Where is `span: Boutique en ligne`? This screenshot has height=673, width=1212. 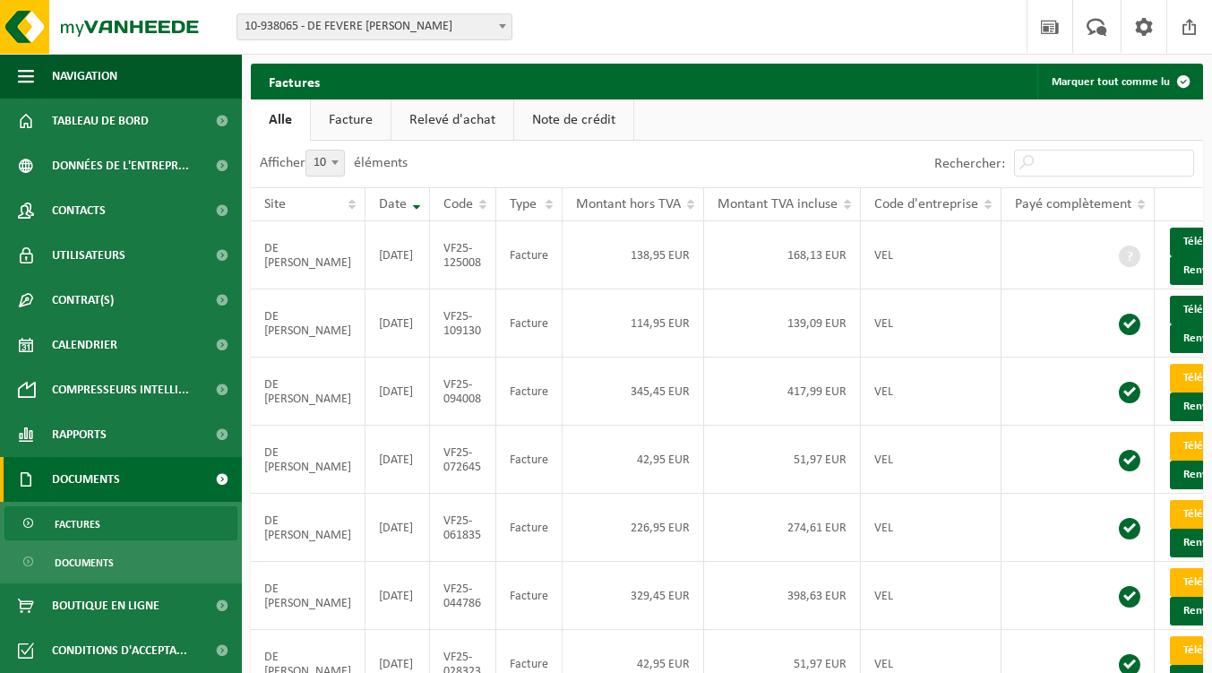
span: Boutique en ligne is located at coordinates (106, 606).